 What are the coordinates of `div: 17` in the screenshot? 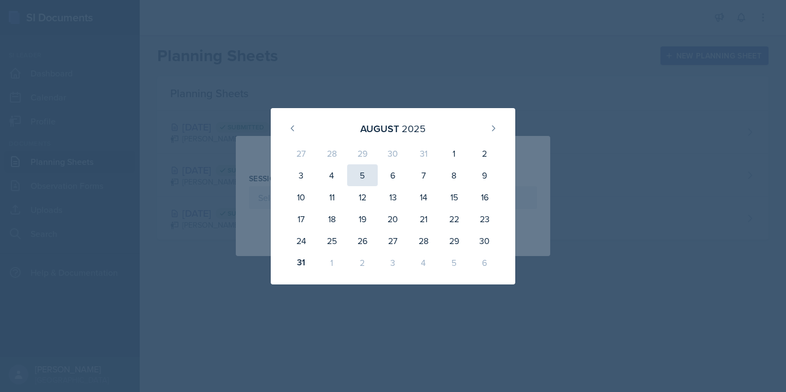 It's located at (301, 219).